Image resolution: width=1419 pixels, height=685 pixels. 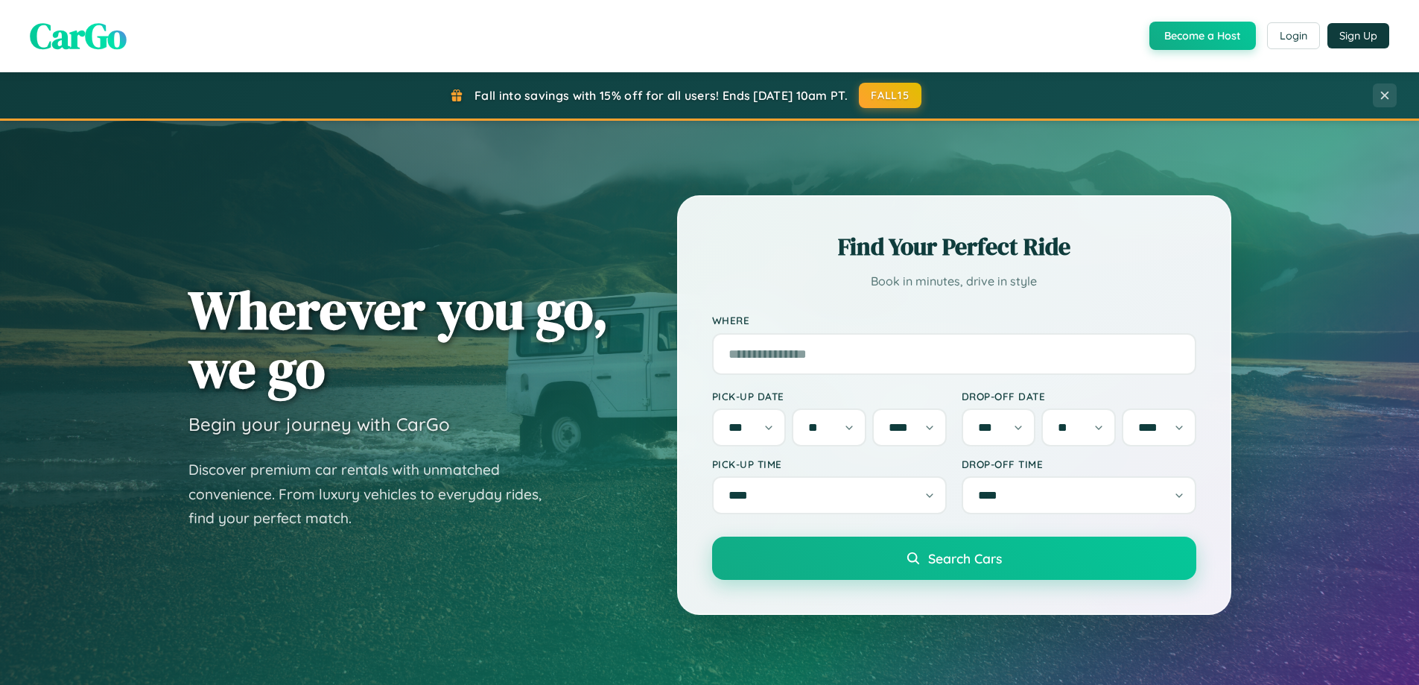 What do you see at coordinates (399, 339) in the screenshot?
I see `h1: Wherever you go, we go` at bounding box center [399, 339].